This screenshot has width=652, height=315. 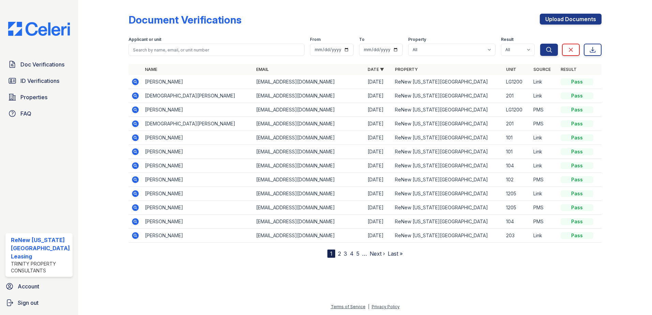 What do you see at coordinates (39, 97) in the screenshot?
I see `a: Properties` at bounding box center [39, 97].